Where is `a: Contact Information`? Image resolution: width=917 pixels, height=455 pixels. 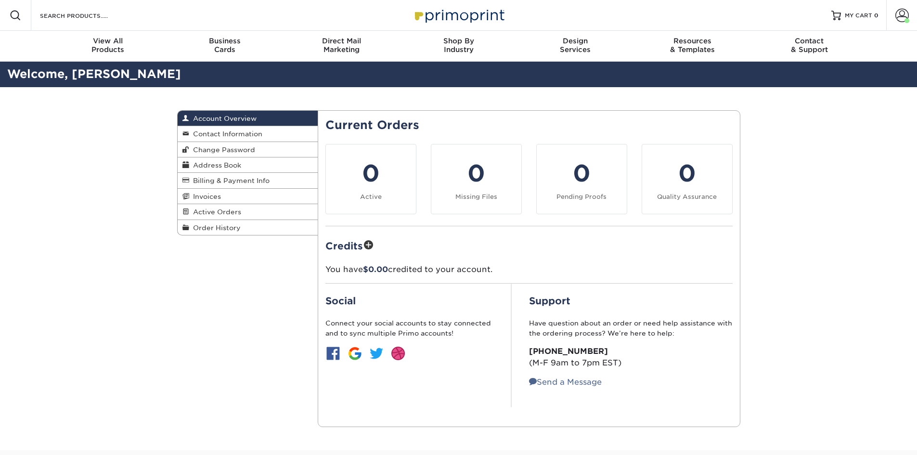 a: Contact Information is located at coordinates (248, 134).